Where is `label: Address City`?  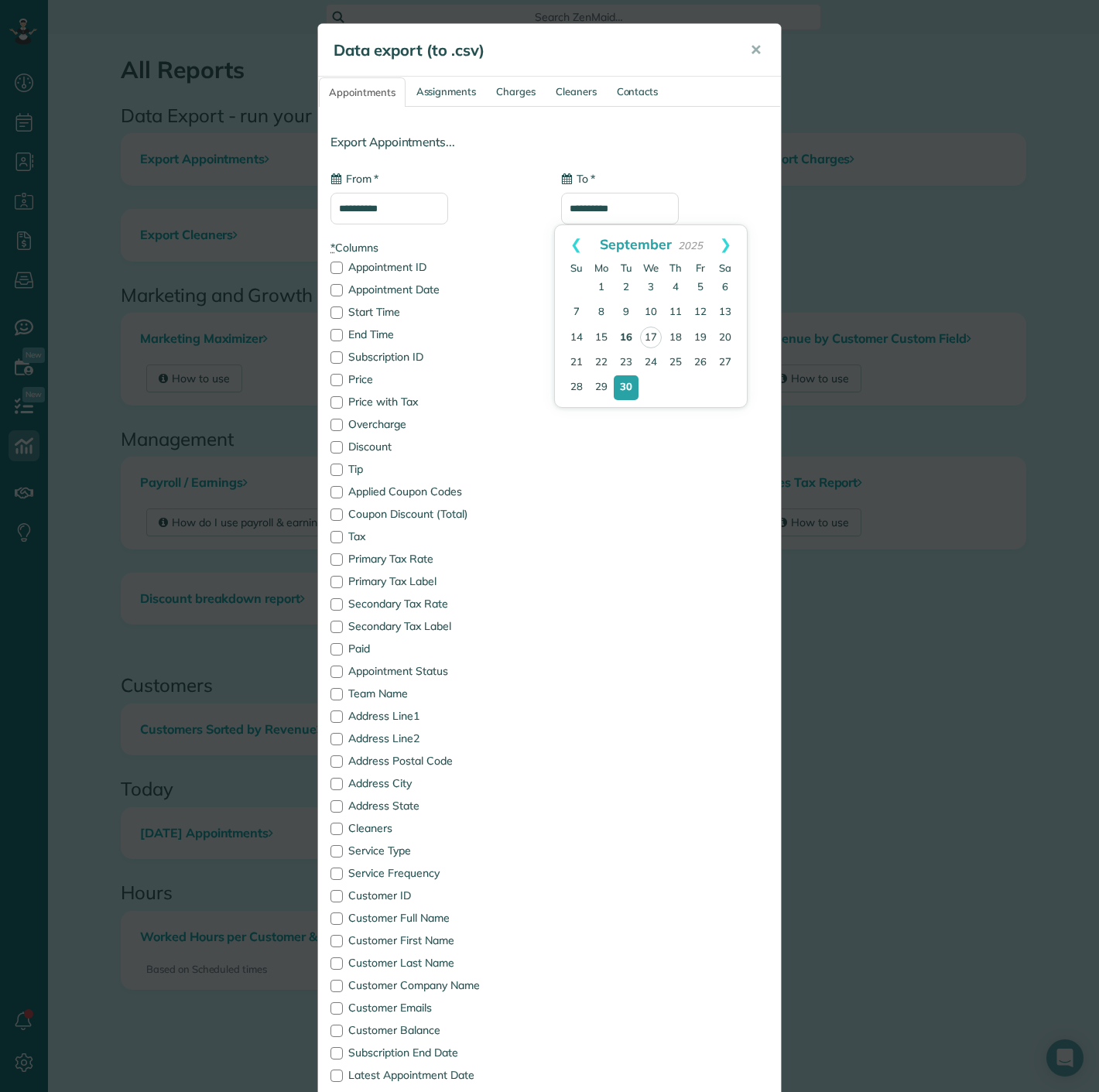
label: Address City is located at coordinates (434, 783).